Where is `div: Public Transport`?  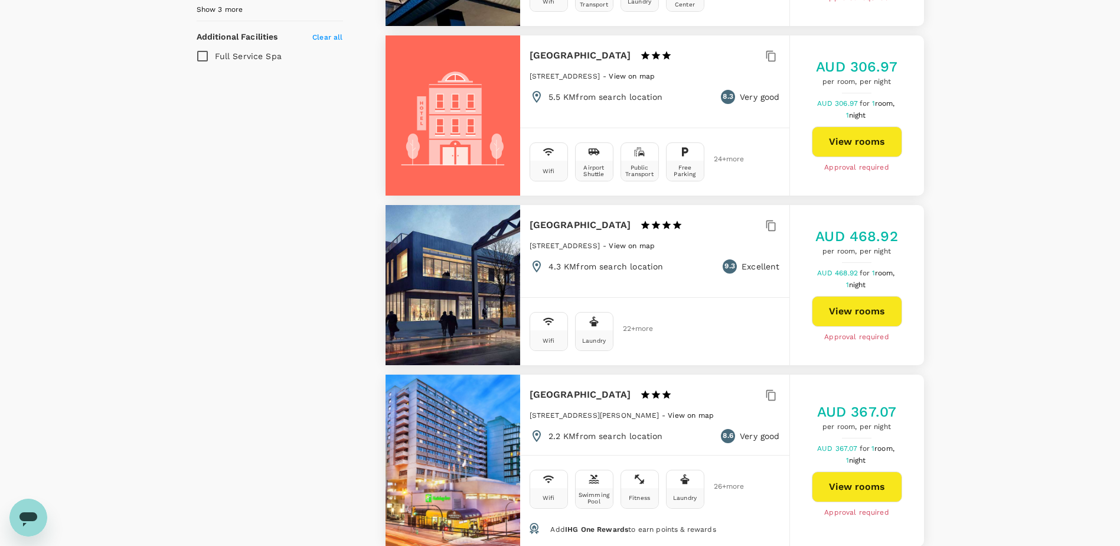
div: Public Transport is located at coordinates (640, 171).